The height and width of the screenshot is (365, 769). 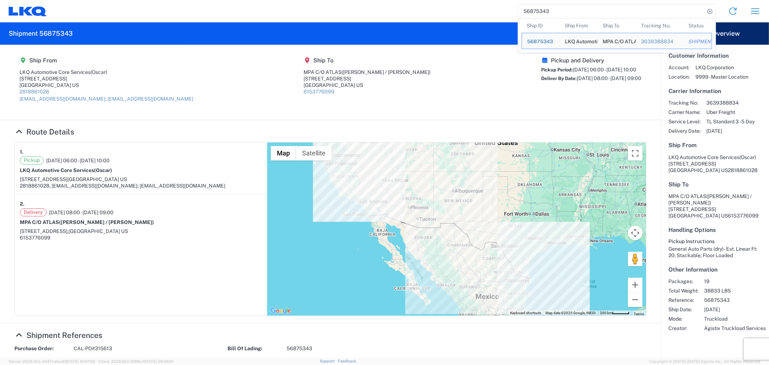 I want to click on span: TL Standard 3 - 5 Day, so click(x=730, y=121).